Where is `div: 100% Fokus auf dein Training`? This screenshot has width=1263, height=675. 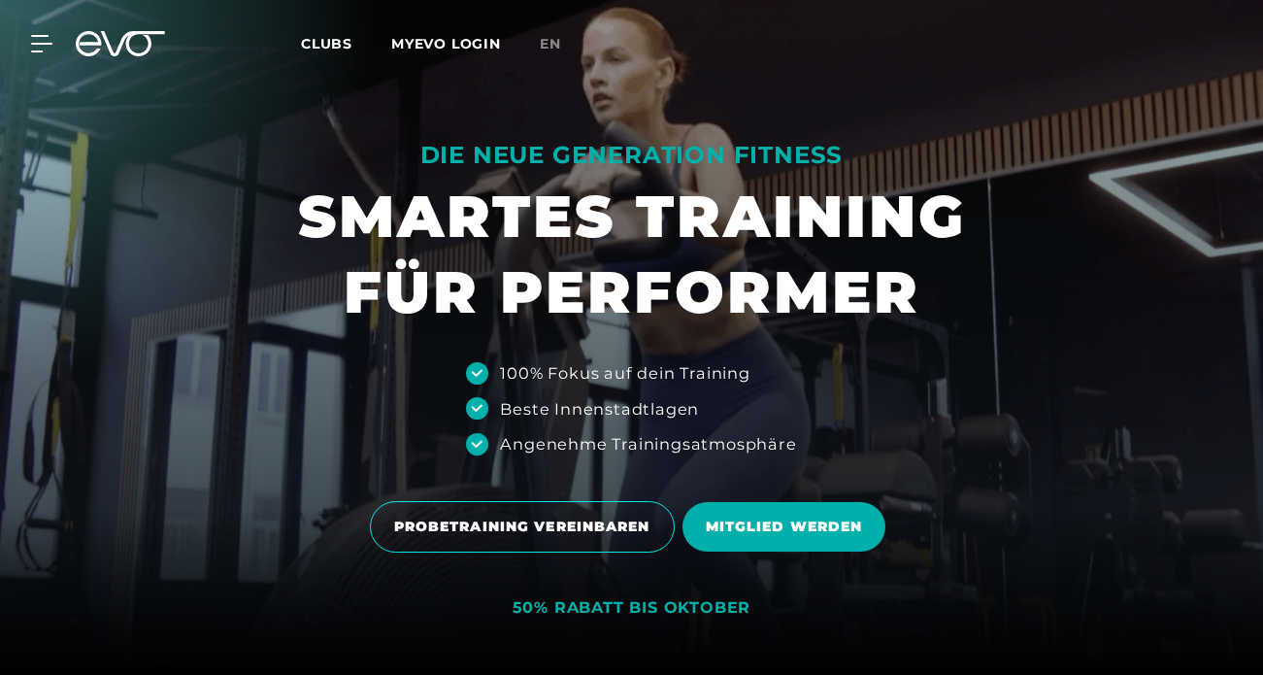
div: 100% Fokus auf dein Training is located at coordinates (624, 373).